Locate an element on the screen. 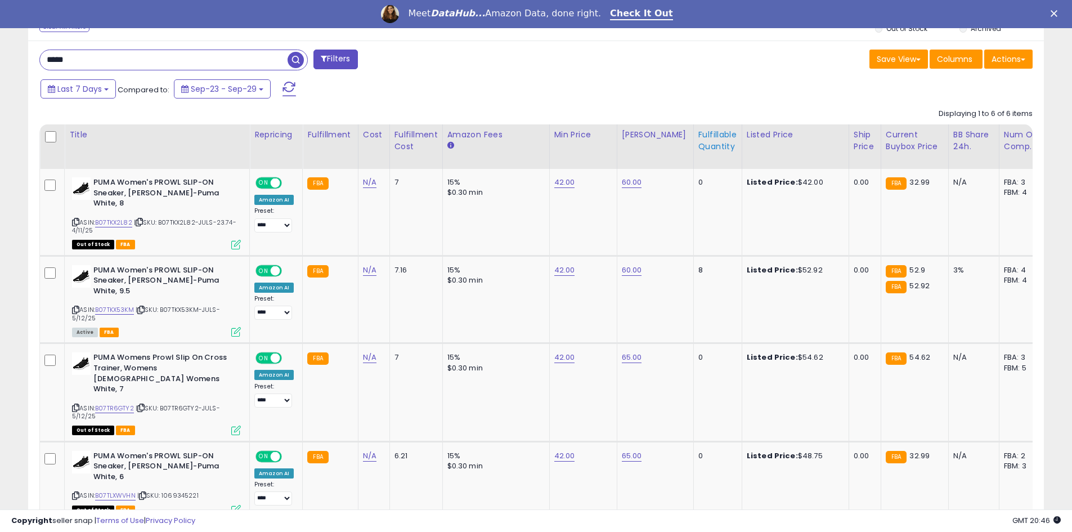 The image size is (1072, 532). label: Out of Stock is located at coordinates (907, 28).